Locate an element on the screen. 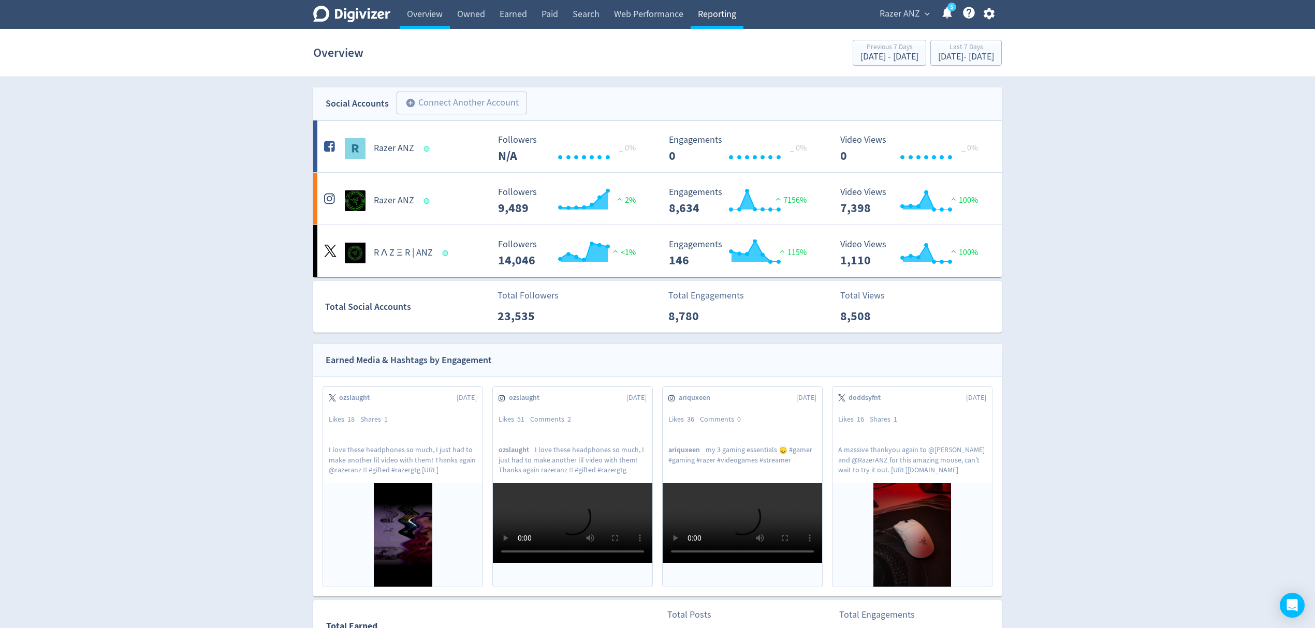  img: R Λ Z Ξ R | ANZ undefined is located at coordinates (355, 253).